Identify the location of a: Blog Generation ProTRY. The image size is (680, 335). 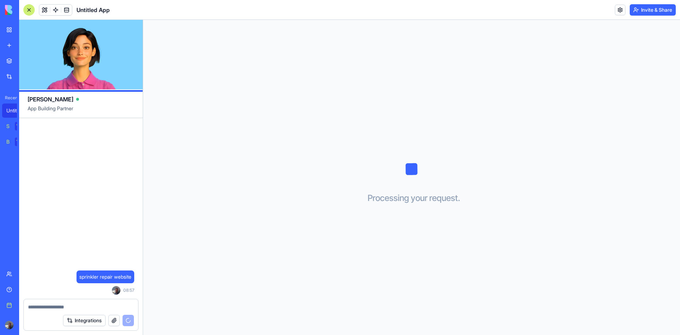
(16, 142).